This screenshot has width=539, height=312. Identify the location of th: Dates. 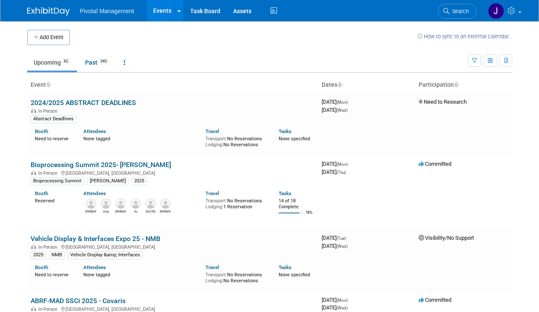
(367, 85).